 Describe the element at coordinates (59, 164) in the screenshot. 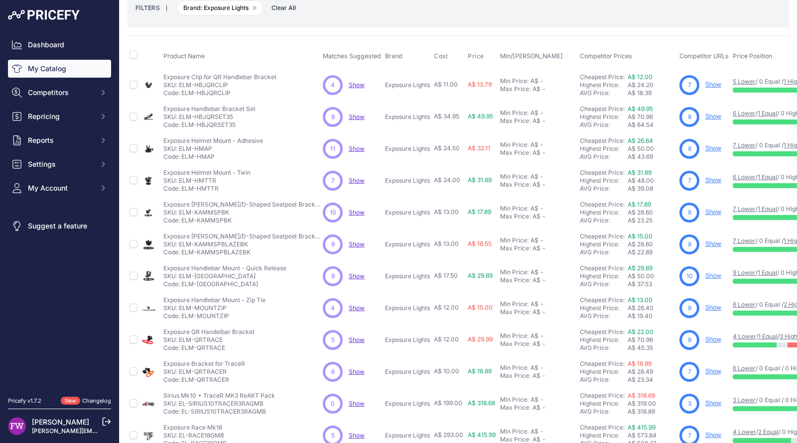

I see `button: Settings` at that location.